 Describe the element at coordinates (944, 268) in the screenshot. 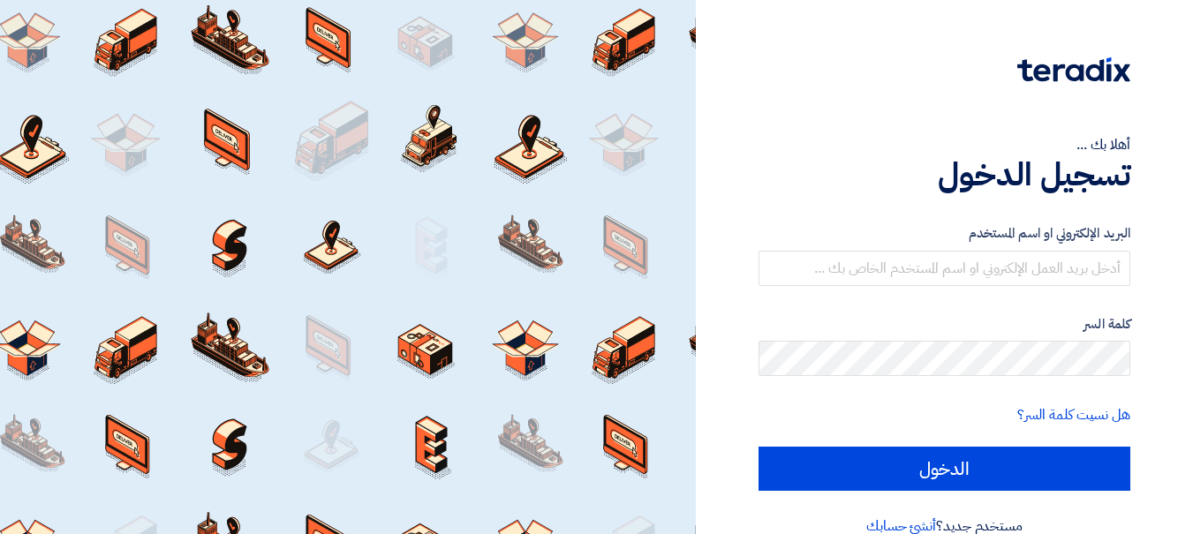

I see `input: أدخل بريد العمل الإلكتروني او اسم المستخدم الخاص بك ...` at that location.